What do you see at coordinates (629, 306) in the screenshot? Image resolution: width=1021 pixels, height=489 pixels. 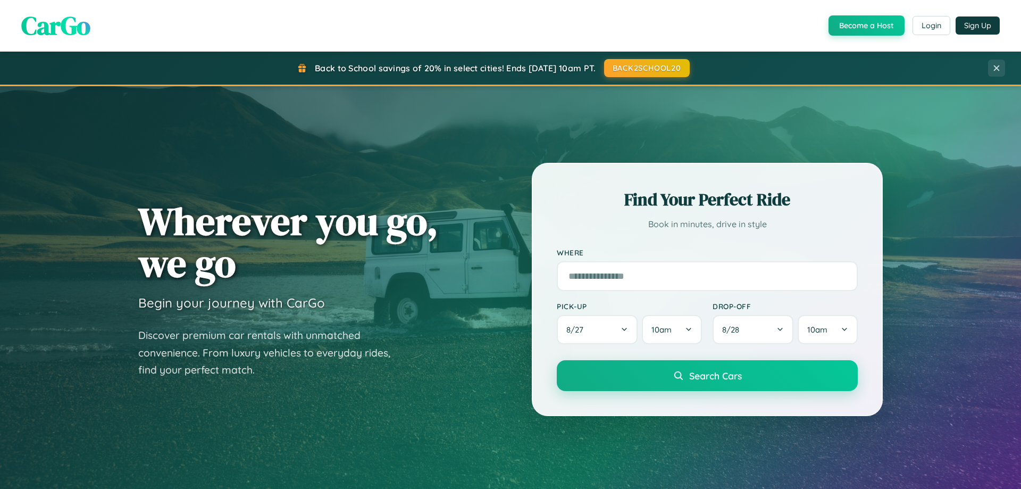 I see `label: Pick-up` at bounding box center [629, 306].